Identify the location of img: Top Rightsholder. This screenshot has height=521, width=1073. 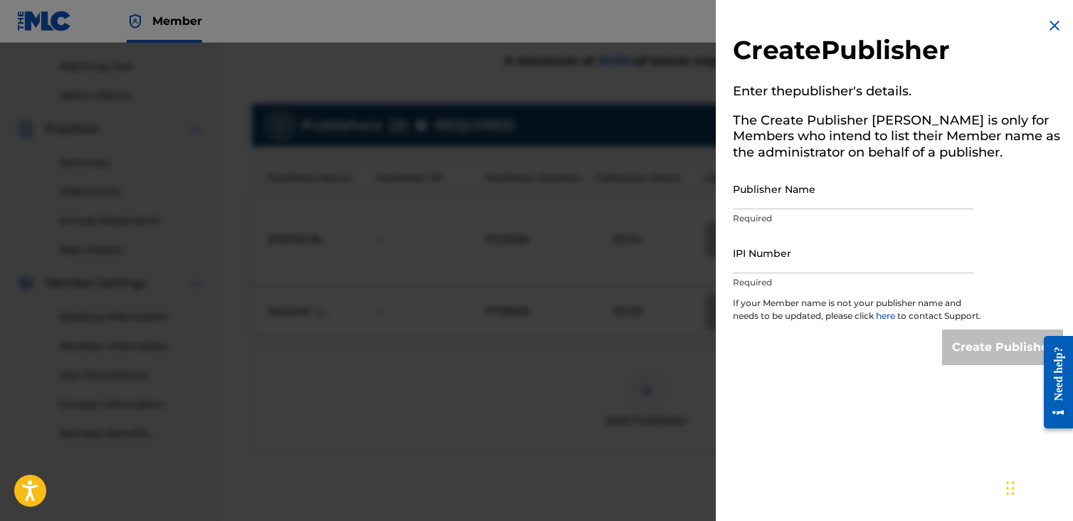
(135, 21).